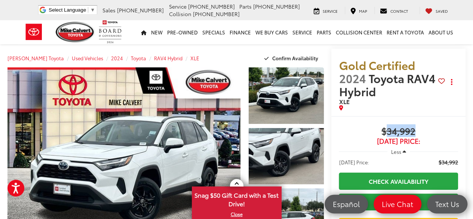 The height and width of the screenshot is (219, 473). What do you see at coordinates (245, 6) in the screenshot?
I see `span: Parts` at bounding box center [245, 6].